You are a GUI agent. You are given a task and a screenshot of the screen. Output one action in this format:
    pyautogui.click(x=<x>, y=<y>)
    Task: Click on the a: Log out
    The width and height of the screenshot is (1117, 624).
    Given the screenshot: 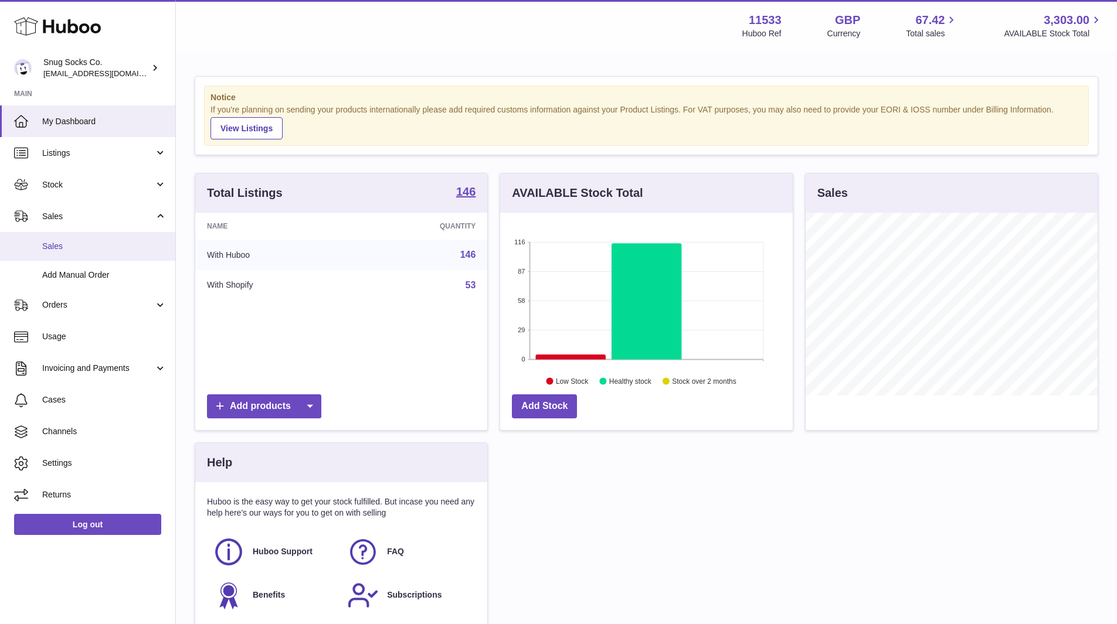 What is the action you would take?
    pyautogui.click(x=87, y=525)
    